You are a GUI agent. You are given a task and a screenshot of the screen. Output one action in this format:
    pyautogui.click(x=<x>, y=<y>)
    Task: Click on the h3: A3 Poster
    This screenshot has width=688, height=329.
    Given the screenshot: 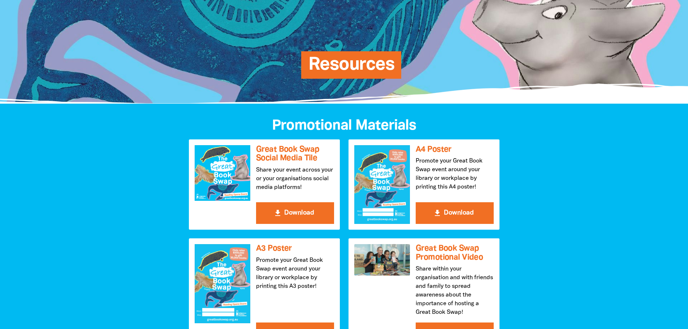 What is the action you would take?
    pyautogui.click(x=295, y=248)
    